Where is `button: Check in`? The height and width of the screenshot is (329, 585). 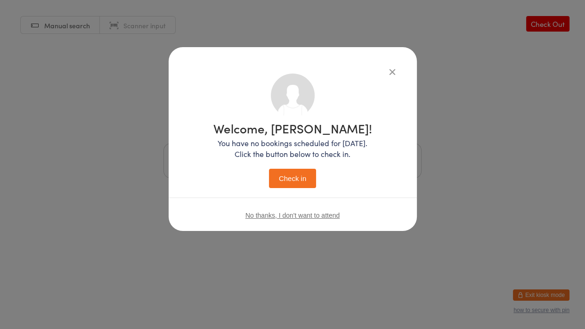
button: Check in is located at coordinates (293, 178).